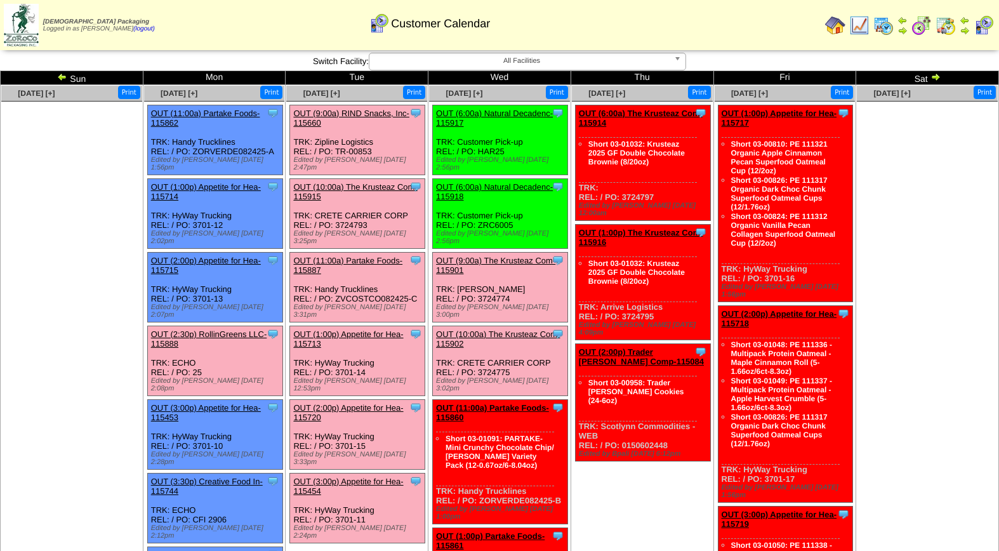  Describe the element at coordinates (779, 319) in the screenshot. I see `a: OUT (2:00p) Appetite for Hea-115718` at that location.